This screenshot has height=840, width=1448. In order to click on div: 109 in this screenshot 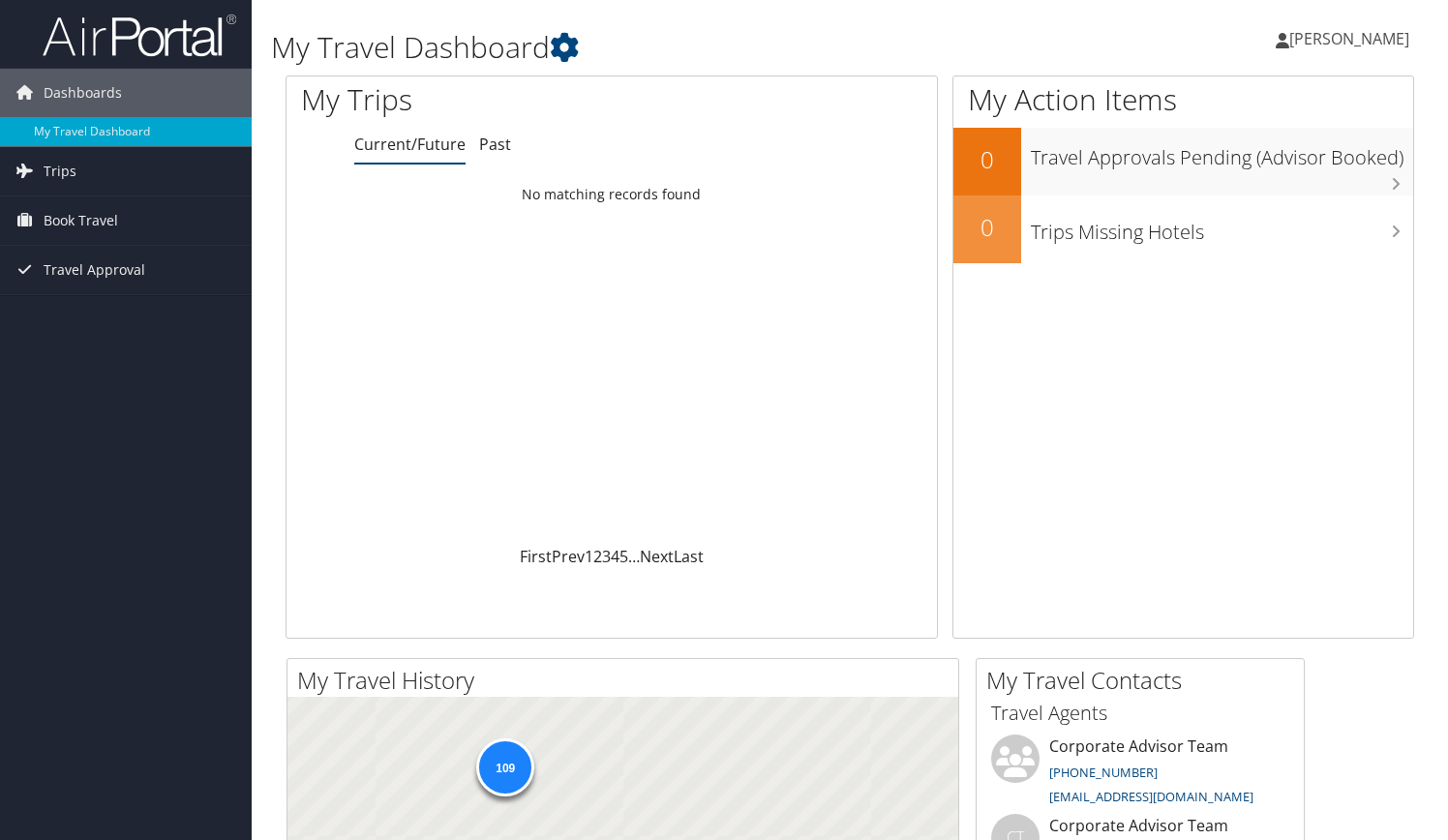, I will do `click(505, 766)`.